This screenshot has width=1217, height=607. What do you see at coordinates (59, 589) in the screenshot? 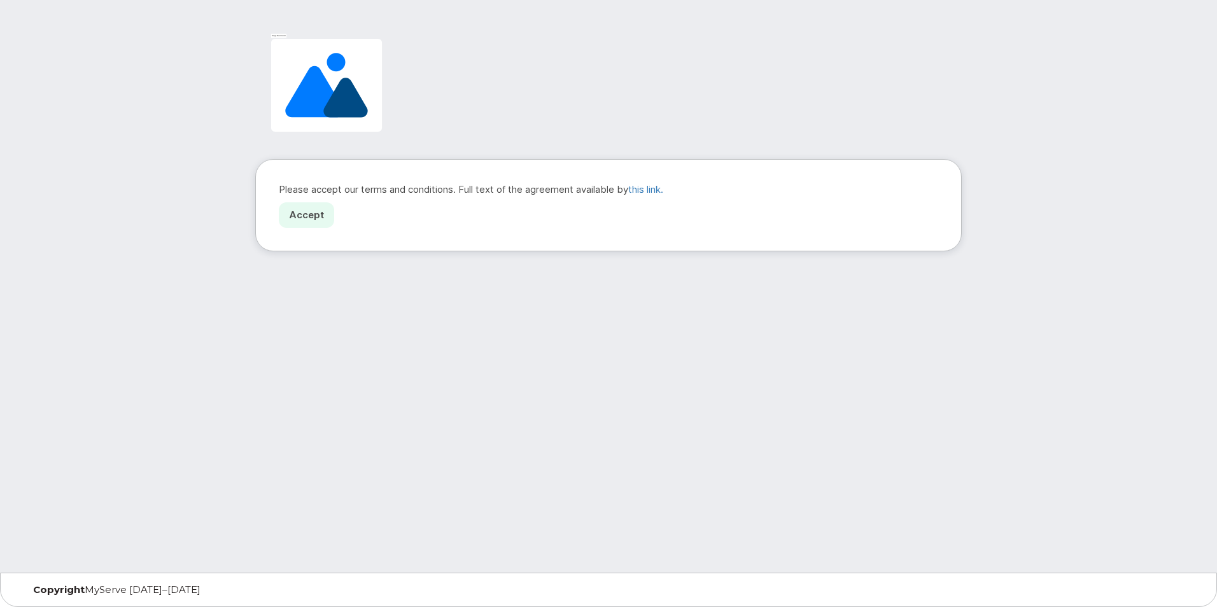
I see `strong: Copyright` at bounding box center [59, 589].